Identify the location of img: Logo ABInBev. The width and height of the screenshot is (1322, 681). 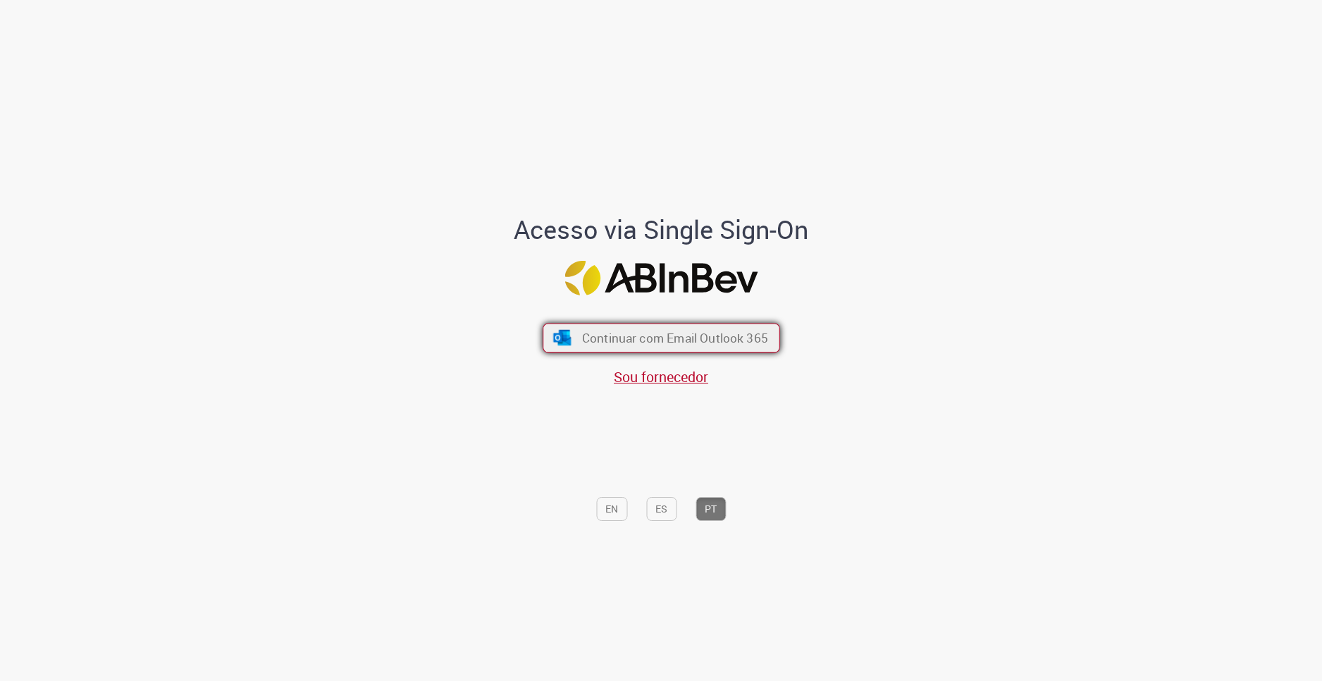
(661, 278).